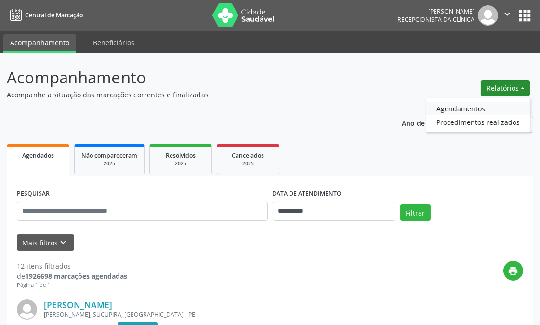 Image resolution: width=540 pixels, height=325 pixels. What do you see at coordinates (72, 276) in the screenshot?
I see `div: de` at bounding box center [72, 276].